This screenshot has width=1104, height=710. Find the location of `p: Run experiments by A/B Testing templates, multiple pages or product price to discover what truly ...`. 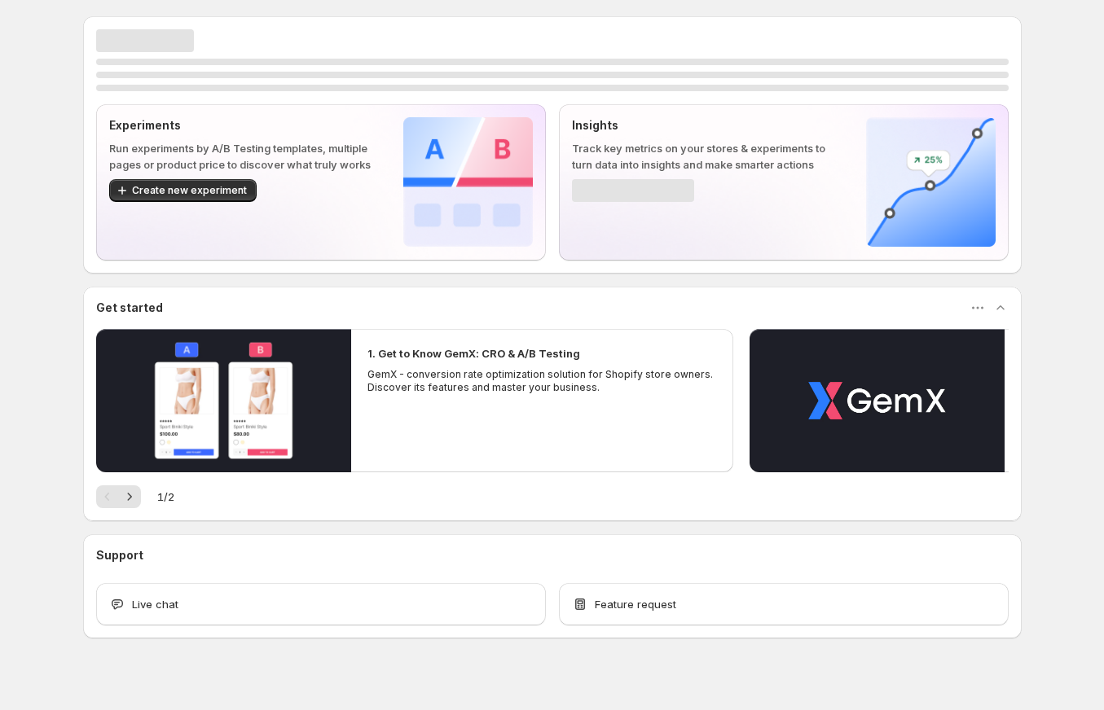

p: Run experiments by A/B Testing templates, multiple pages or product price to discover what truly ... is located at coordinates (243, 156).